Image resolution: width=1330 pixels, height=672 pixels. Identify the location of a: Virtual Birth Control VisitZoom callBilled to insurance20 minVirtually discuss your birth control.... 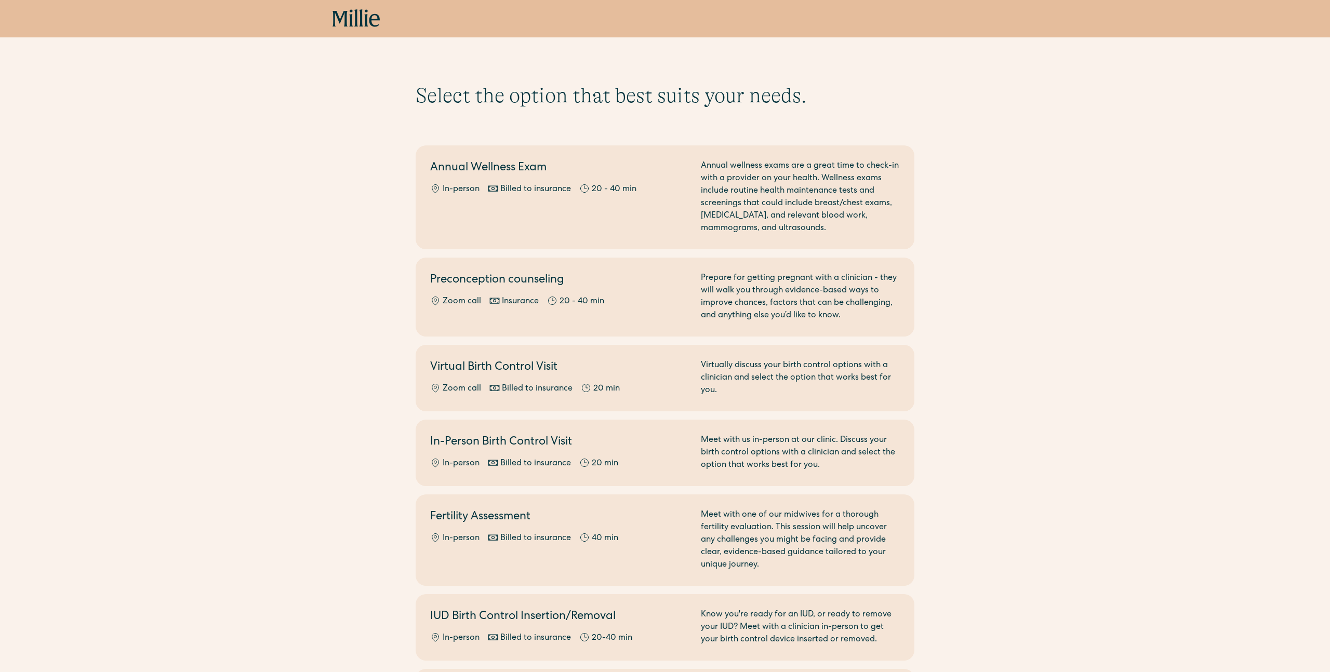
(665, 378).